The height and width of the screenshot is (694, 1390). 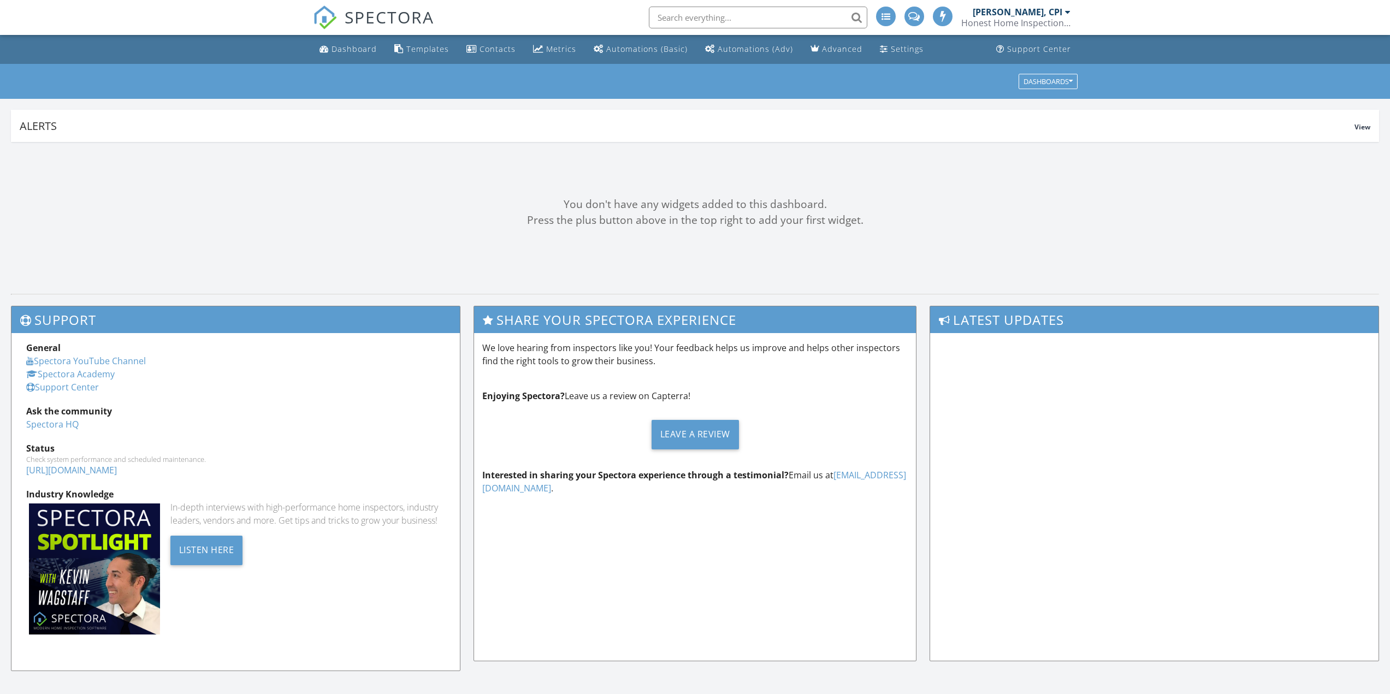 I want to click on div: Metrics, so click(x=561, y=49).